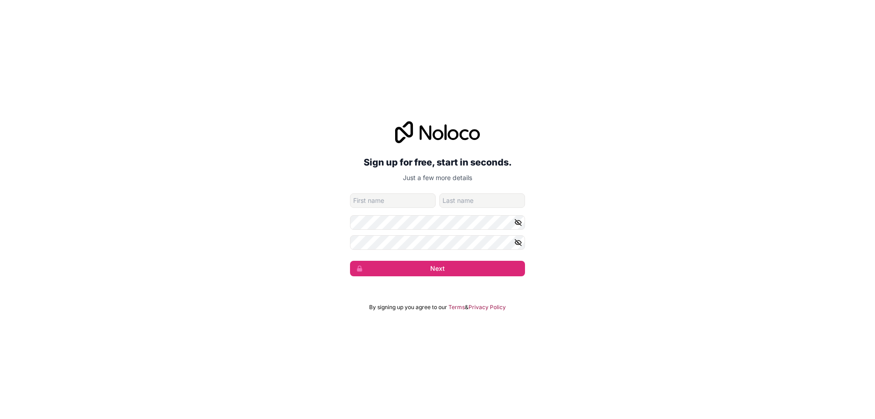  Describe the element at coordinates (437, 268) in the screenshot. I see `button: Next` at that location.